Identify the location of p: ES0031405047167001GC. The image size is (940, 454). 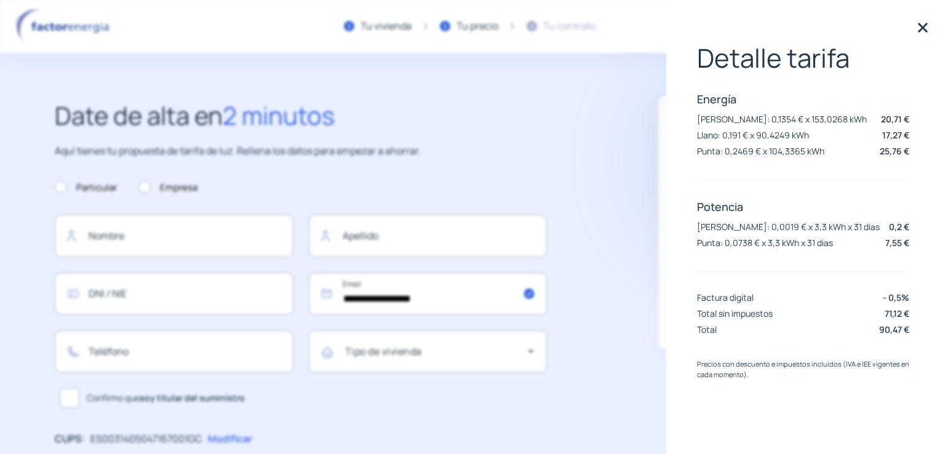
(146, 439).